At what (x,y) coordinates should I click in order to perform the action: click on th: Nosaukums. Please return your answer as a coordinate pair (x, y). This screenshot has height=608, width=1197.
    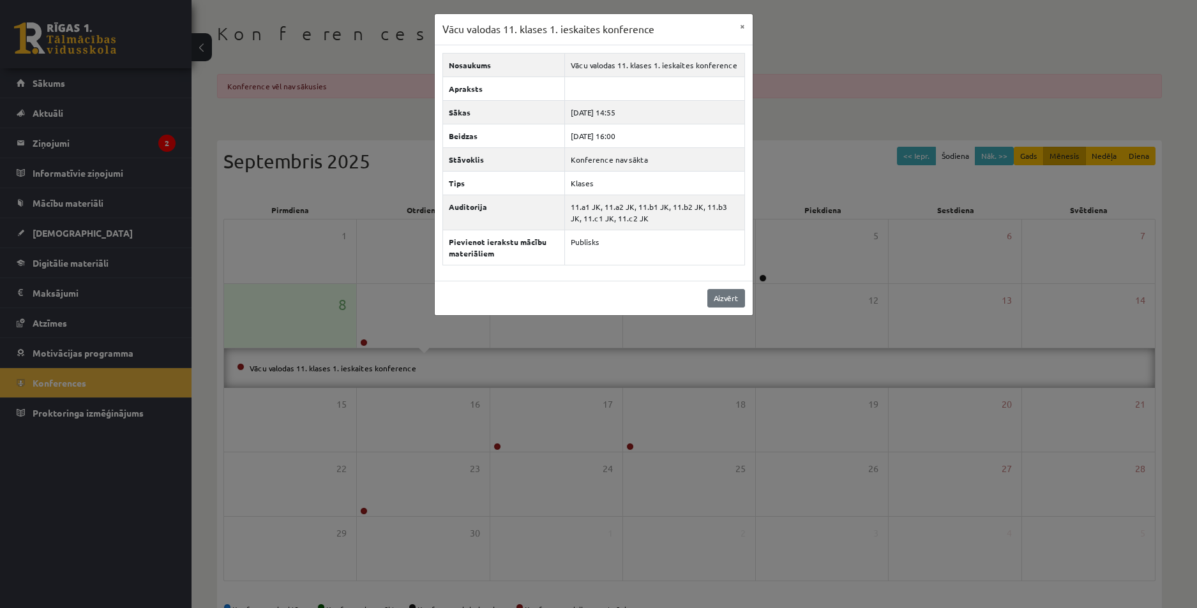
    Looking at the image, I should click on (504, 64).